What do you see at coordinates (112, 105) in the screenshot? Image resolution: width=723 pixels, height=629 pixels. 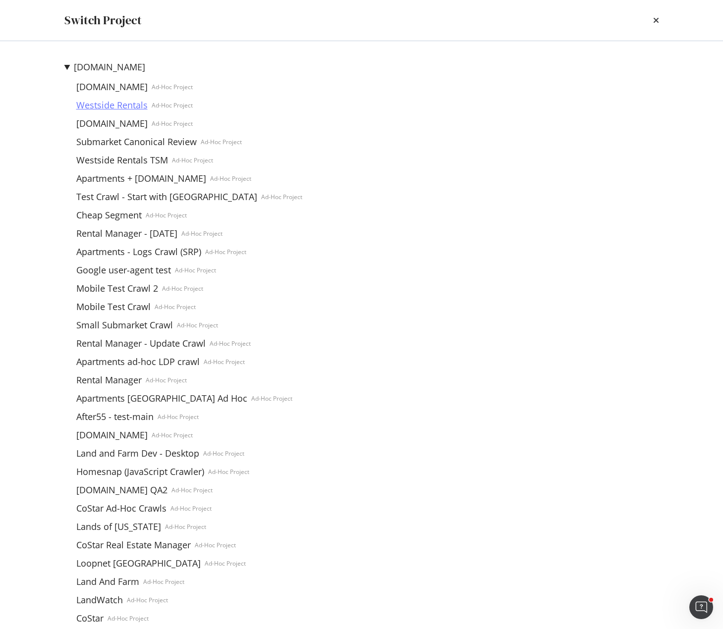 I see `a: Westside Rentals` at bounding box center [112, 105].